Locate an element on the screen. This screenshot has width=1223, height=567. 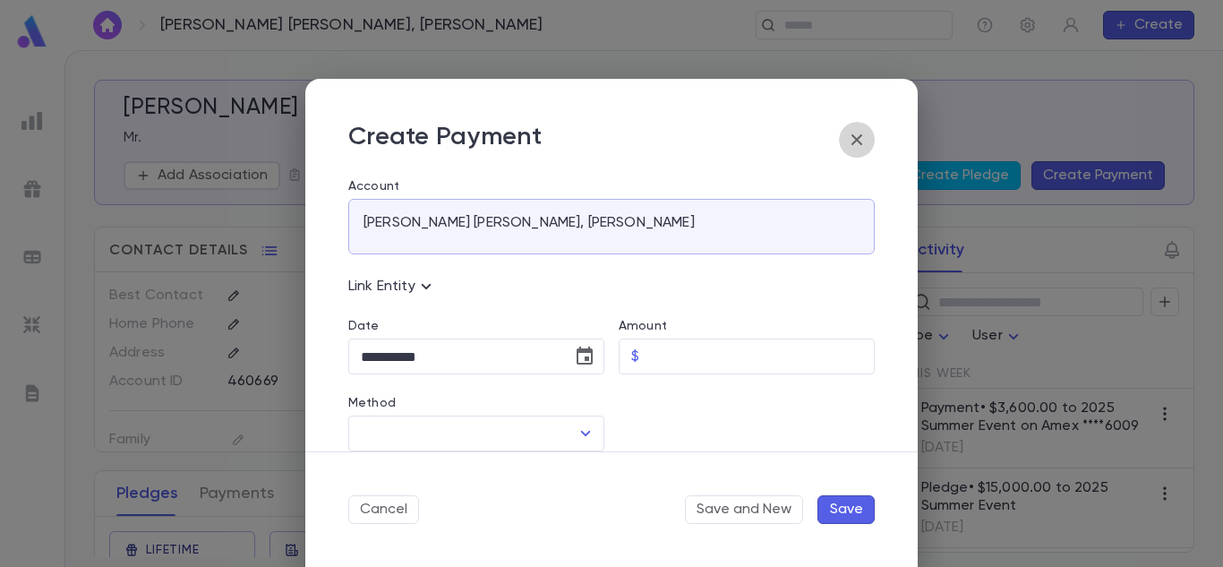
button: Cancel is located at coordinates (383, 509).